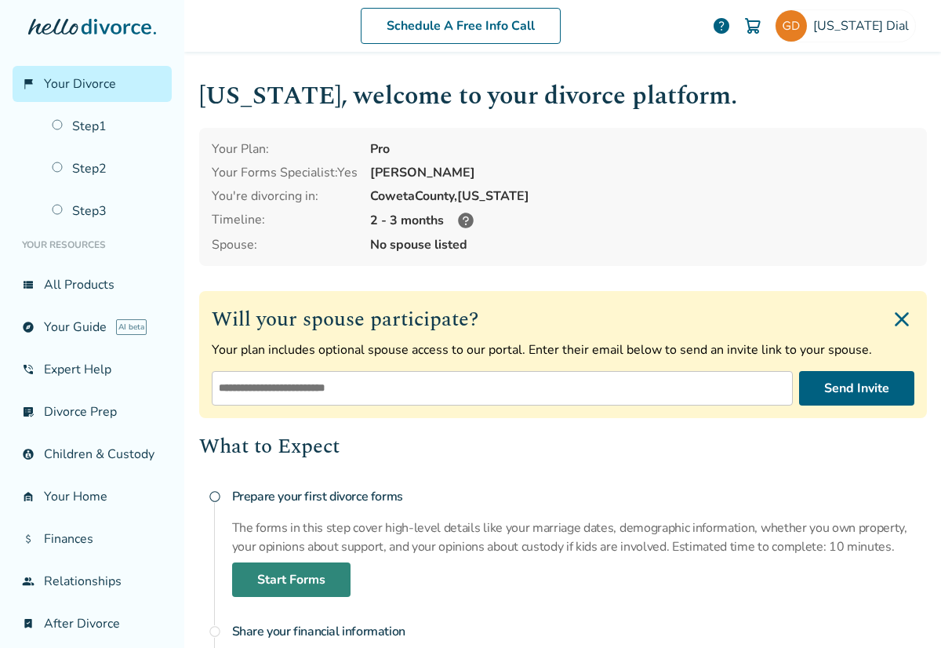  I want to click on a: view_listAll Products, so click(92, 285).